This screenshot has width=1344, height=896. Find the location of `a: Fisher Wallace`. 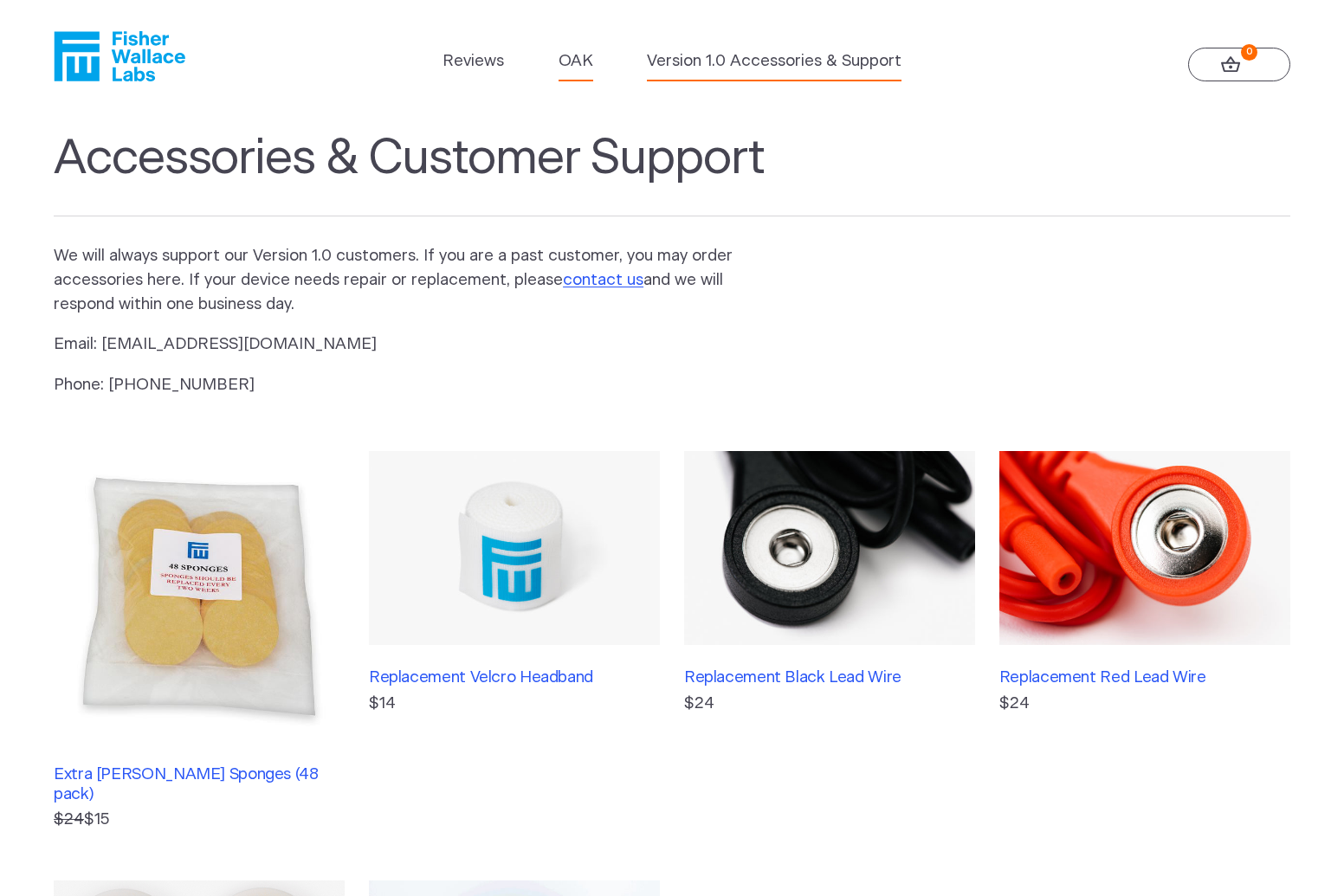

a: Fisher Wallace is located at coordinates (120, 56).